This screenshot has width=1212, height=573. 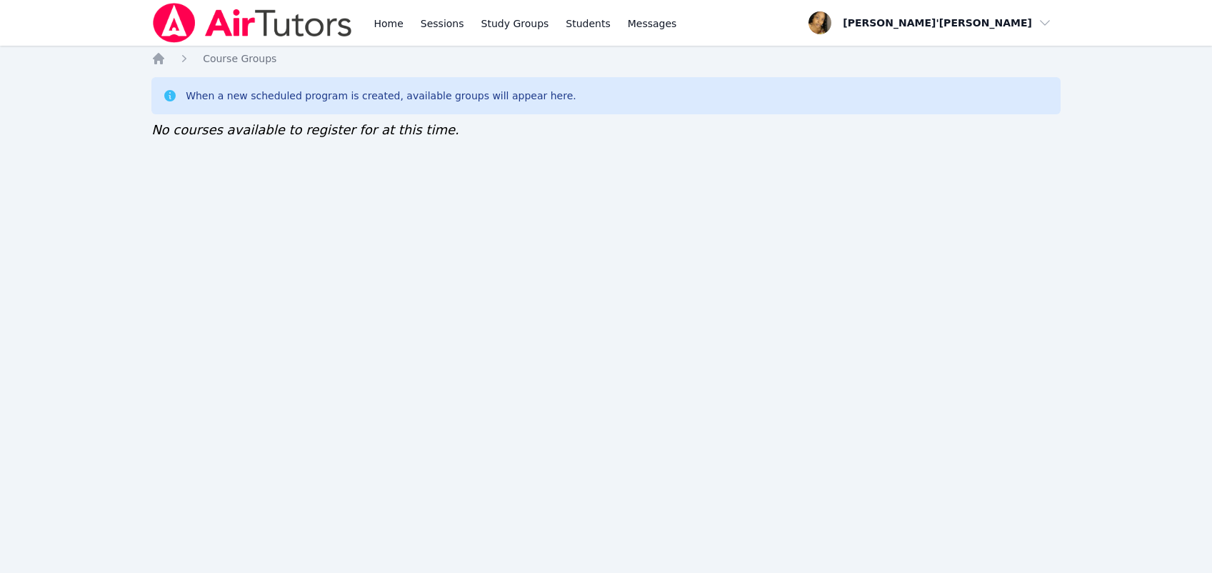 What do you see at coordinates (605, 59) in the screenshot?
I see `nav: Breadcrumb` at bounding box center [605, 59].